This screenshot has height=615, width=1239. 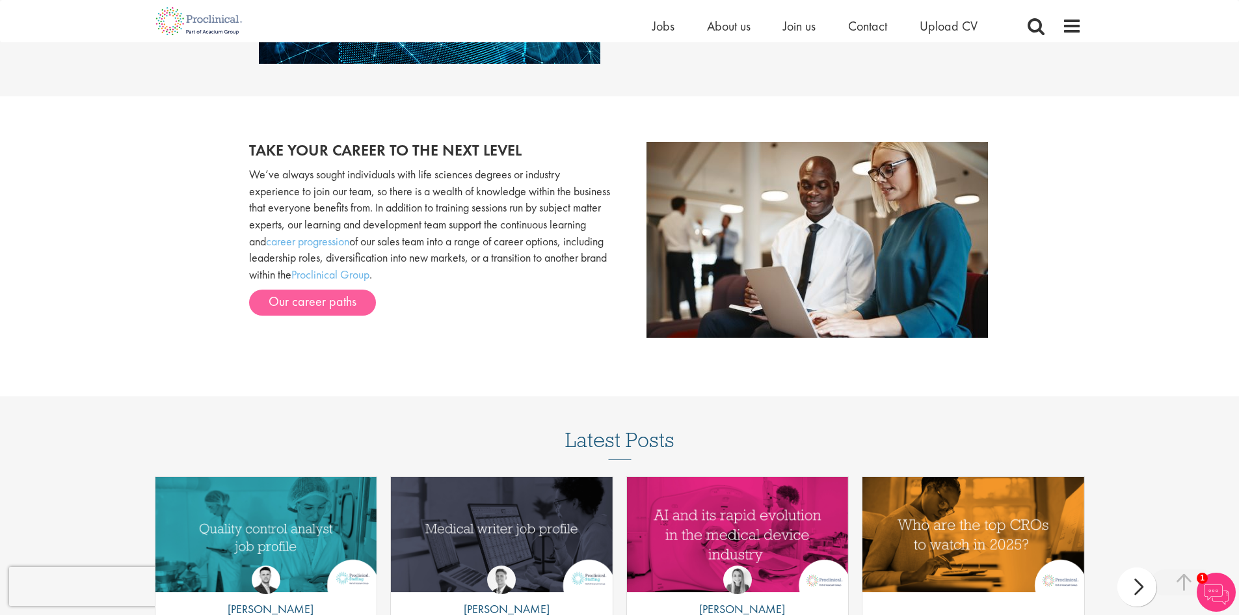 I want to click on img: quality control analyst job profile, so click(x=266, y=534).